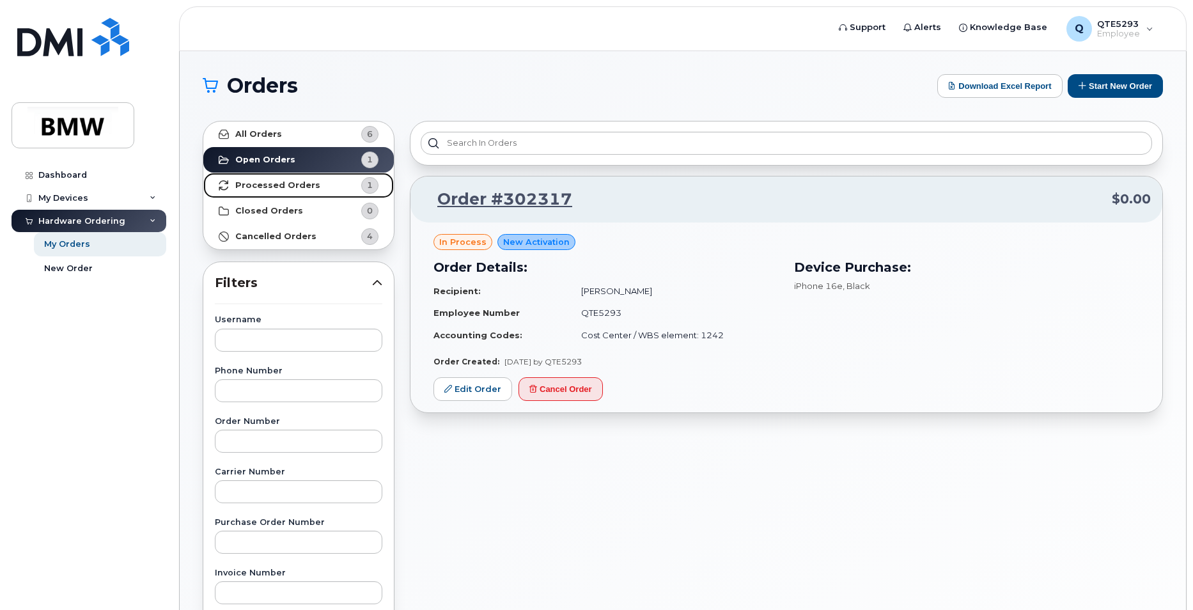 This screenshot has width=1193, height=610. I want to click on span: , Black, so click(856, 286).